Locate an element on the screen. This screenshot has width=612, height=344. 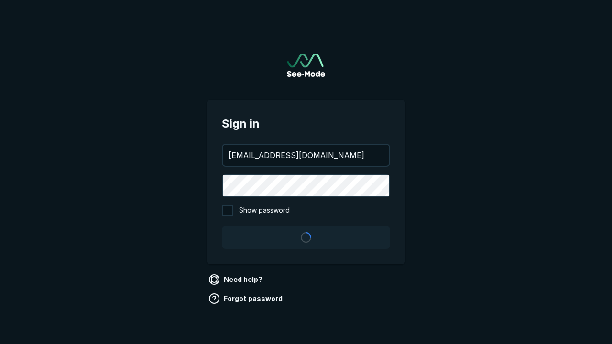
a: Go to sign in is located at coordinates (306, 65).